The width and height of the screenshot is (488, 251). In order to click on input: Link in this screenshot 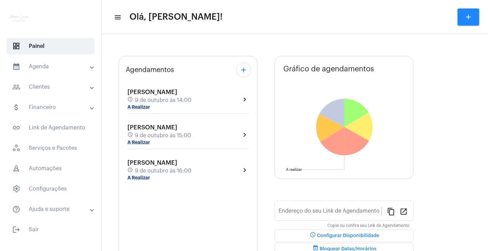, I will do `click(330, 212)`.